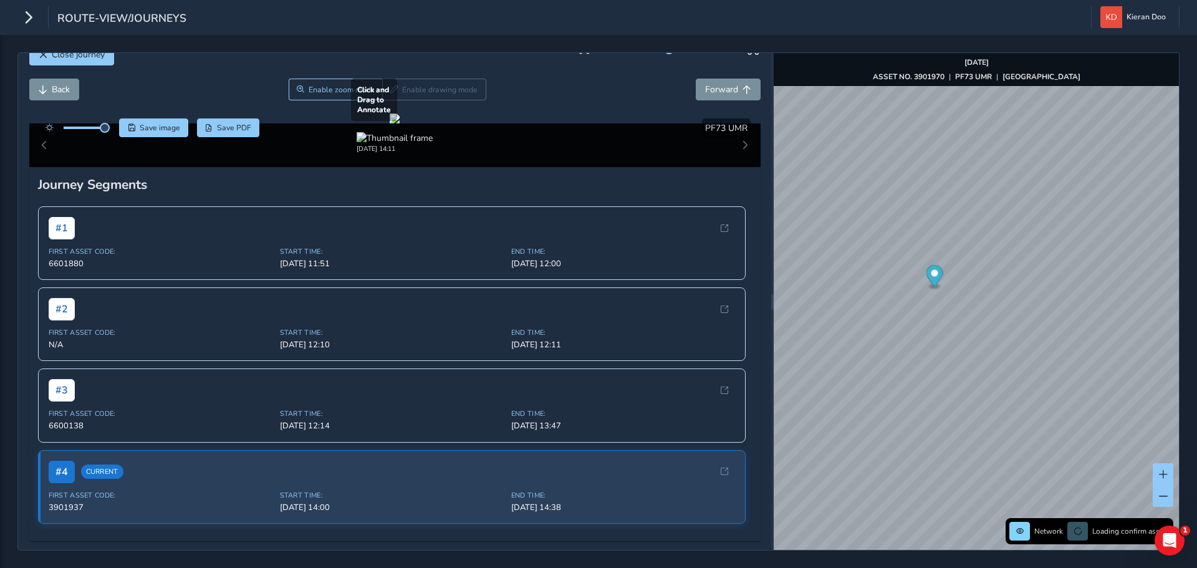  What do you see at coordinates (228, 128) in the screenshot?
I see `button: PDF` at bounding box center [228, 128].